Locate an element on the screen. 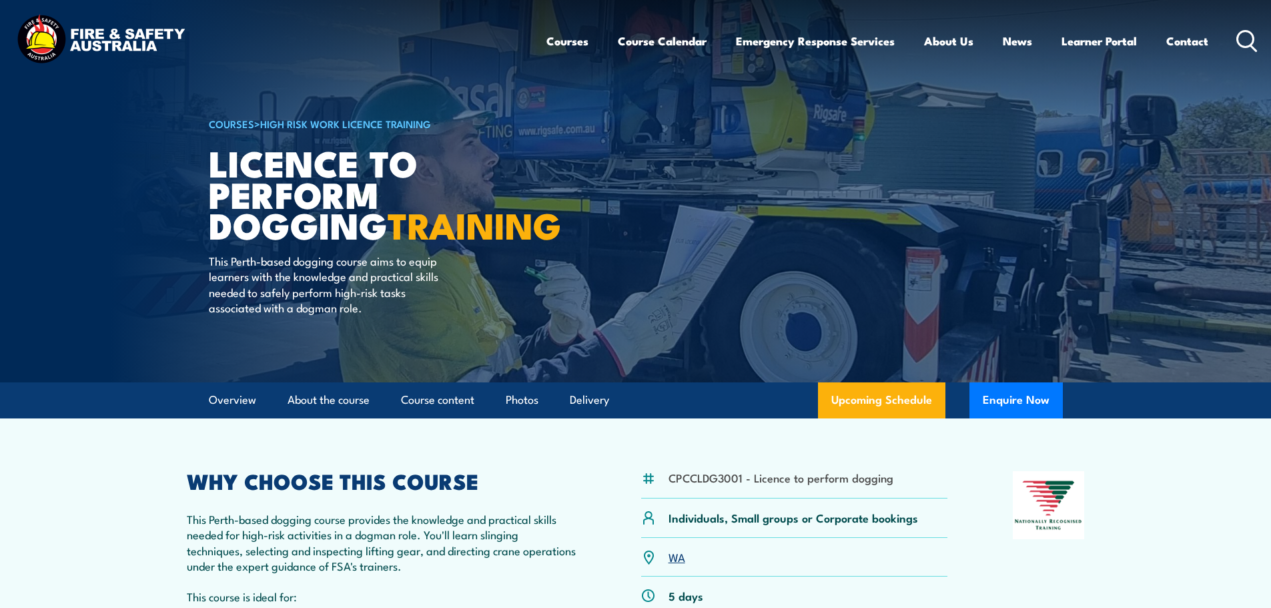 This screenshot has width=1271, height=608. a: High Risk Work Licence Training is located at coordinates (345, 123).